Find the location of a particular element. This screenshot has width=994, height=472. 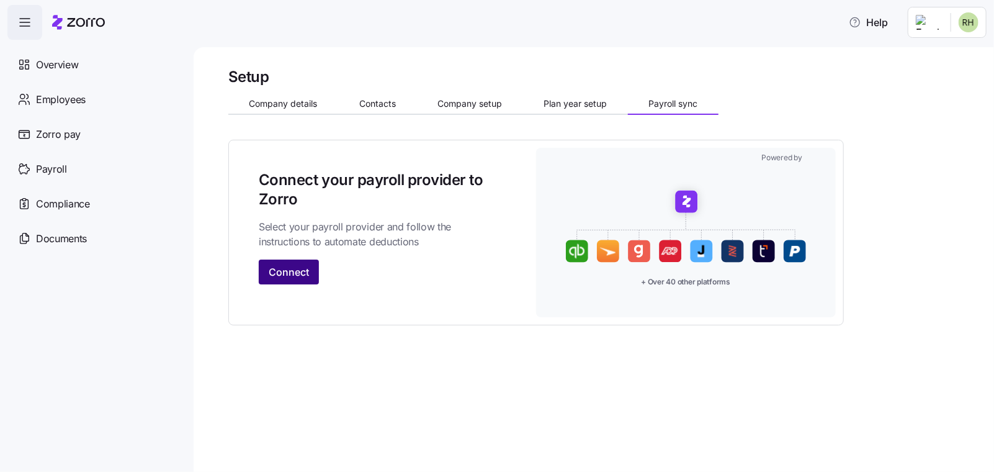

span: Payroll sync is located at coordinates (673, 104).